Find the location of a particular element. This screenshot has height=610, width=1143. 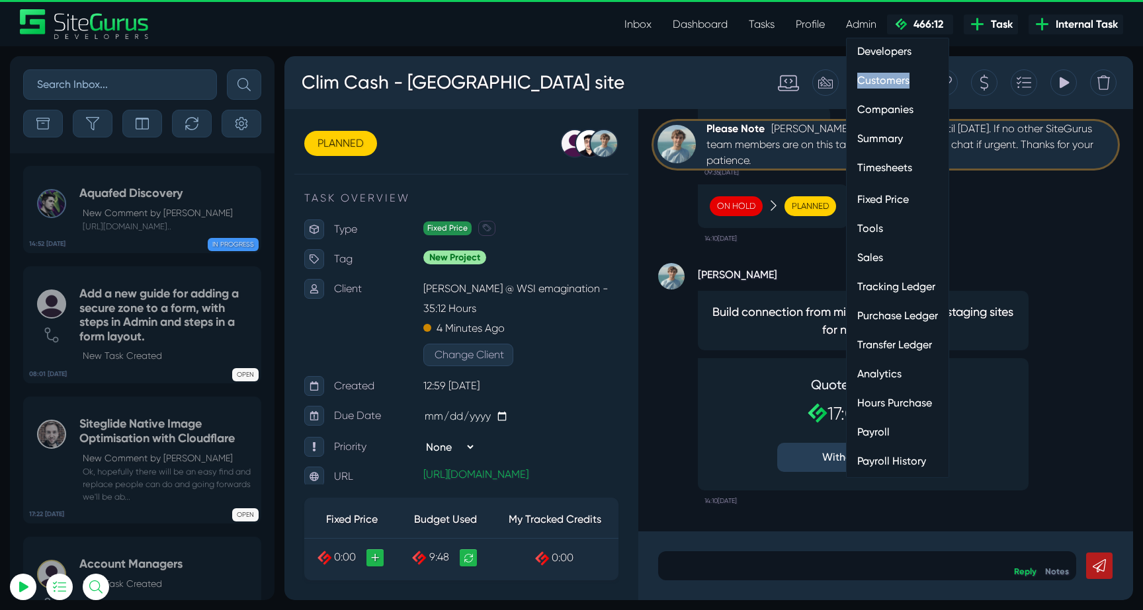

a: Dashboard is located at coordinates (700, 24).